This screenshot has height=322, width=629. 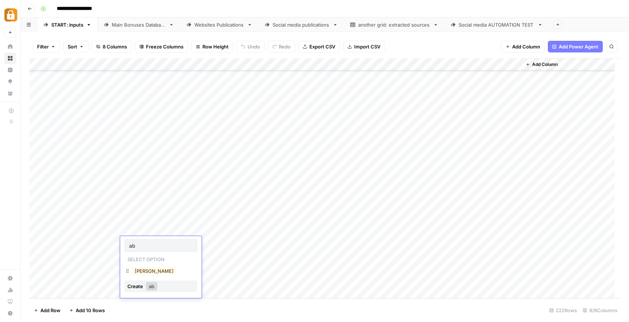 What do you see at coordinates (46, 47) in the screenshot?
I see `button: Filter` at bounding box center [46, 47].